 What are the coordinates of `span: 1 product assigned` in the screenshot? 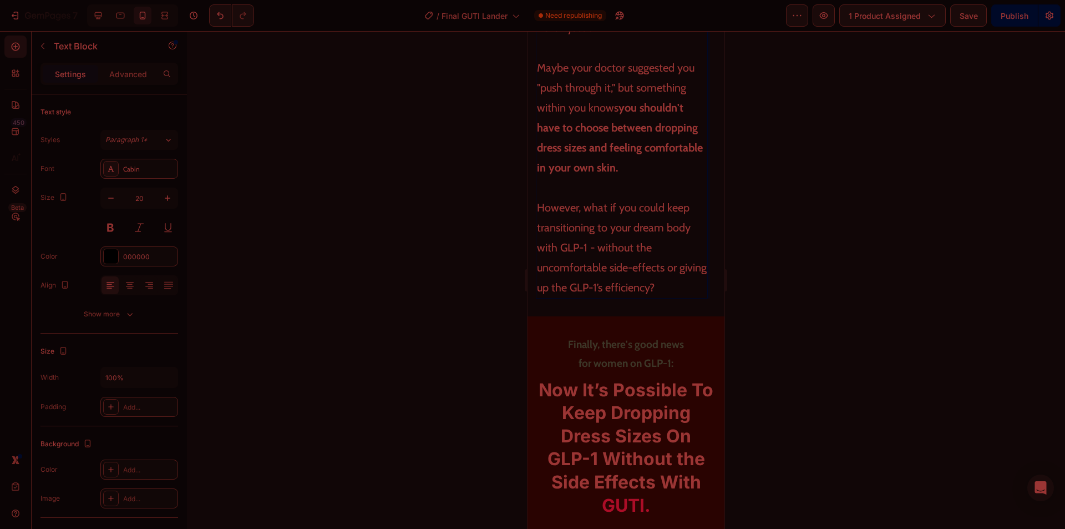 It's located at (885, 16).